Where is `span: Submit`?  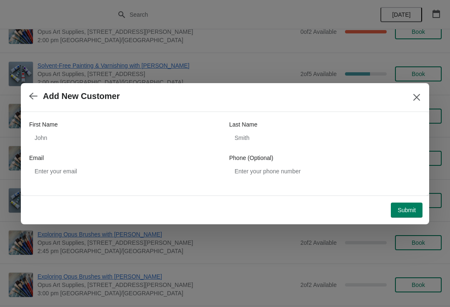 span: Submit is located at coordinates (407, 210).